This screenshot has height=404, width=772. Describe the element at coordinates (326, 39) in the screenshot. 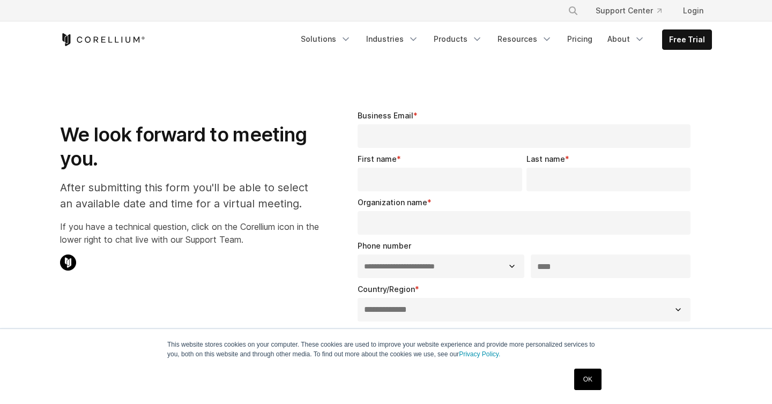

I see `a: Solutions` at that location.